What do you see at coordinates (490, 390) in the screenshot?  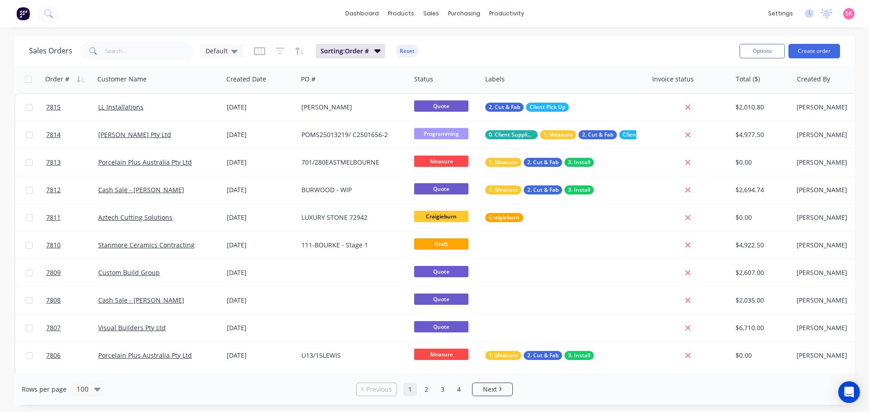 I see `span: Next` at bounding box center [490, 390].